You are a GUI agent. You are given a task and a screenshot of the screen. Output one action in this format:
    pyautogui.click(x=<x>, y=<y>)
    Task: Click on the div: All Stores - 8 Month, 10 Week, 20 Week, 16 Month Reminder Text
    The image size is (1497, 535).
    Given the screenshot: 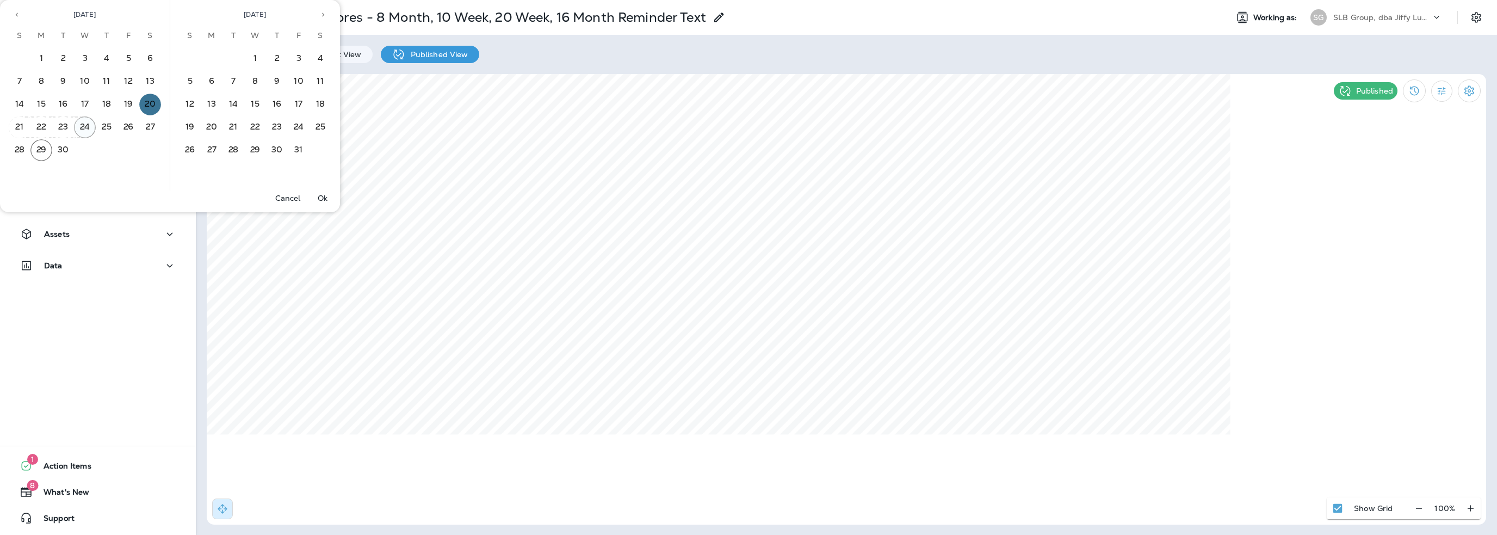 What is the action you would take?
    pyautogui.click(x=503, y=17)
    